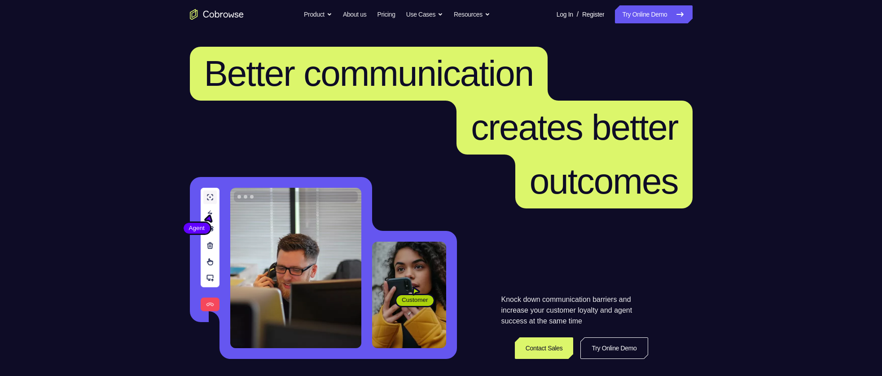 The image size is (882, 376). Describe the element at coordinates (318, 14) in the screenshot. I see `button: Product` at that location.